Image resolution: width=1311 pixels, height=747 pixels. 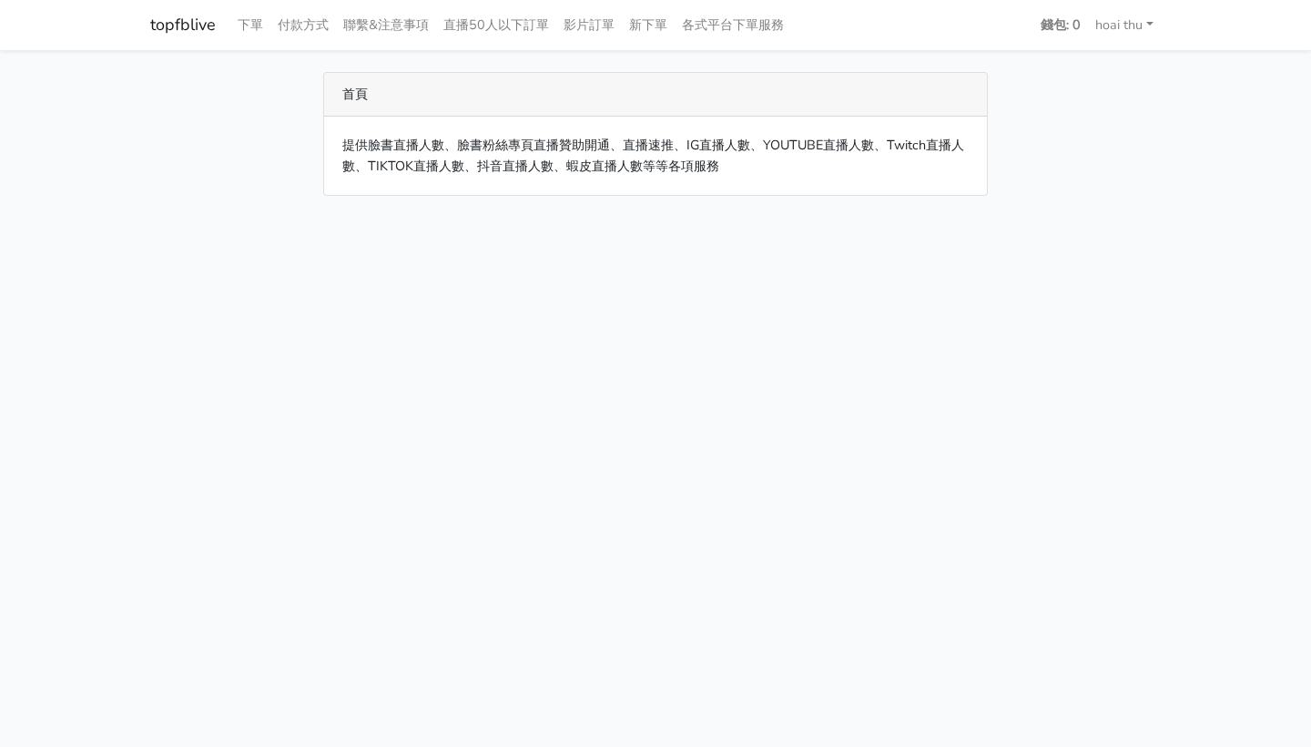 What do you see at coordinates (648, 25) in the screenshot?
I see `a: 新下單` at bounding box center [648, 25].